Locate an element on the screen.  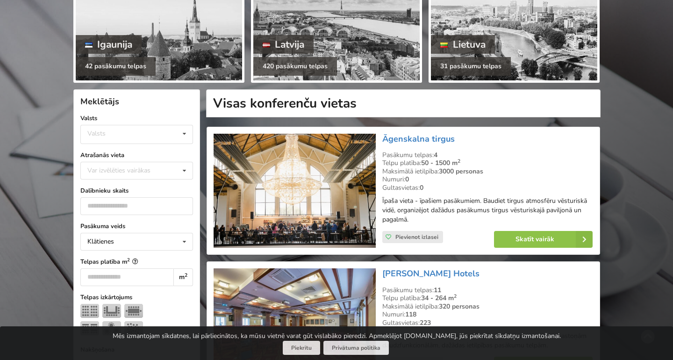
strong: 11 is located at coordinates (437, 290).